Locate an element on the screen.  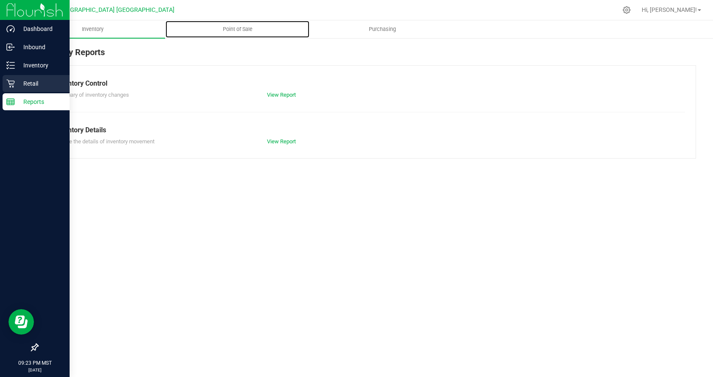
div: Inventory Reports is located at coordinates (367, 56).